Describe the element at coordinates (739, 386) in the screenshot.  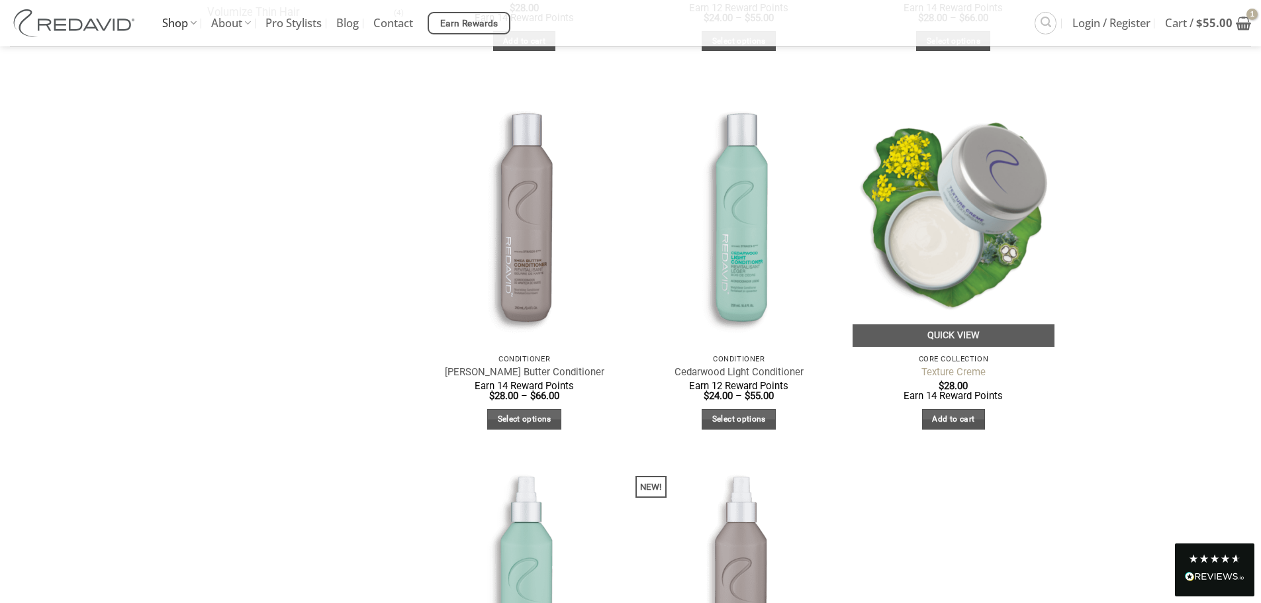
I see `span: Earn 12 Reward Points` at that location.